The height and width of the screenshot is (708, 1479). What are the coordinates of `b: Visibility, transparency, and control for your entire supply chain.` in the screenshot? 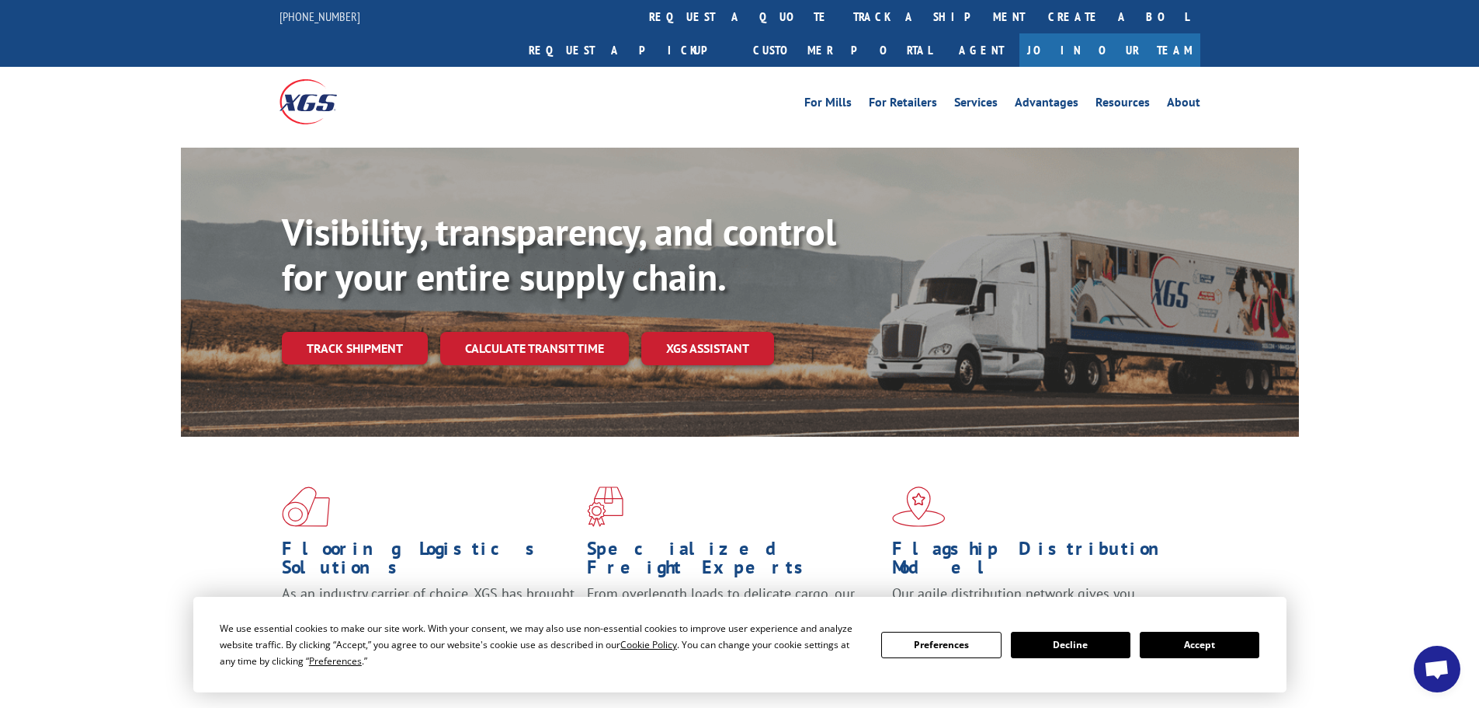 It's located at (559, 254).